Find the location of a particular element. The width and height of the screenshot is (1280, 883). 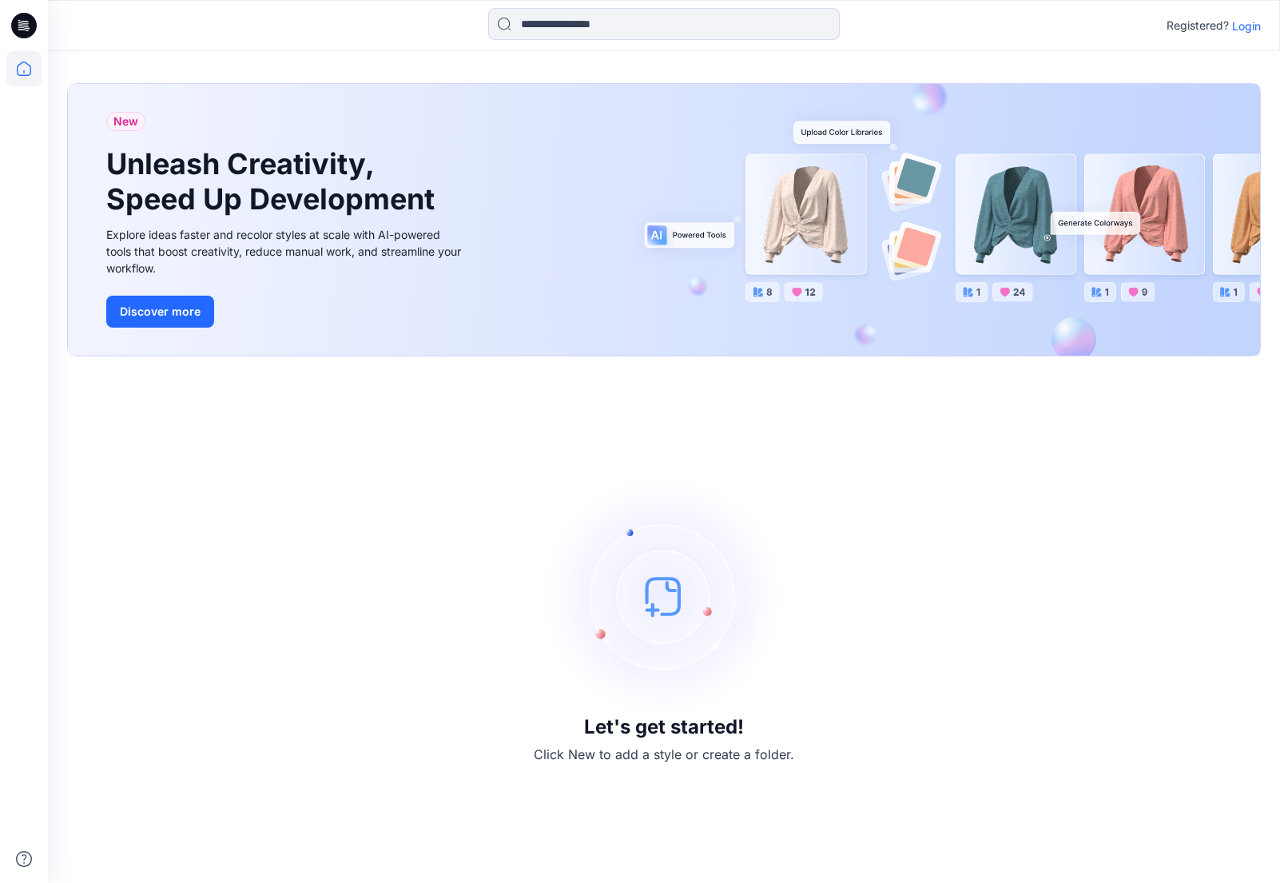

p: Click New to add a style or create a folder. is located at coordinates (664, 754).